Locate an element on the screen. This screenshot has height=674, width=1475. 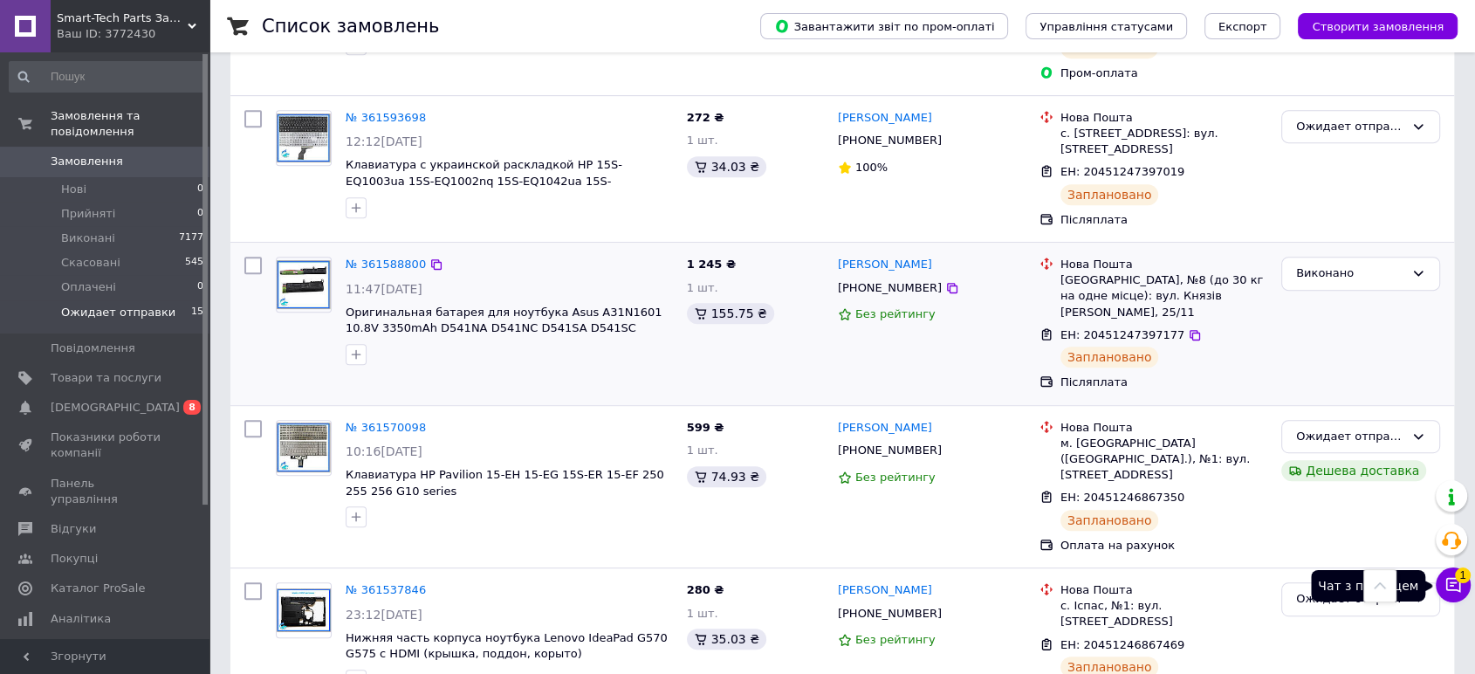
span: Каталог ProSale is located at coordinates (98, 588).